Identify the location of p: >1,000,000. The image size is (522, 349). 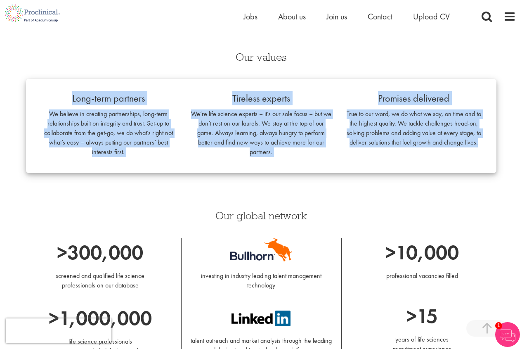
(100, 318).